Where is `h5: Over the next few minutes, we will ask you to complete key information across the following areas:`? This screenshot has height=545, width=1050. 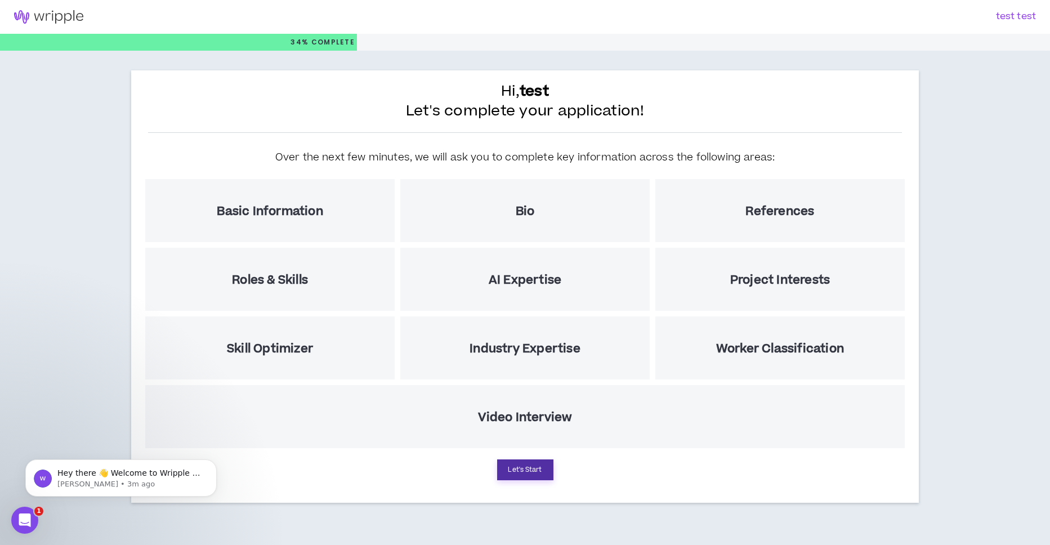
h5: Over the next few minutes, we will ask you to complete key information across the following areas: is located at coordinates (525, 157).